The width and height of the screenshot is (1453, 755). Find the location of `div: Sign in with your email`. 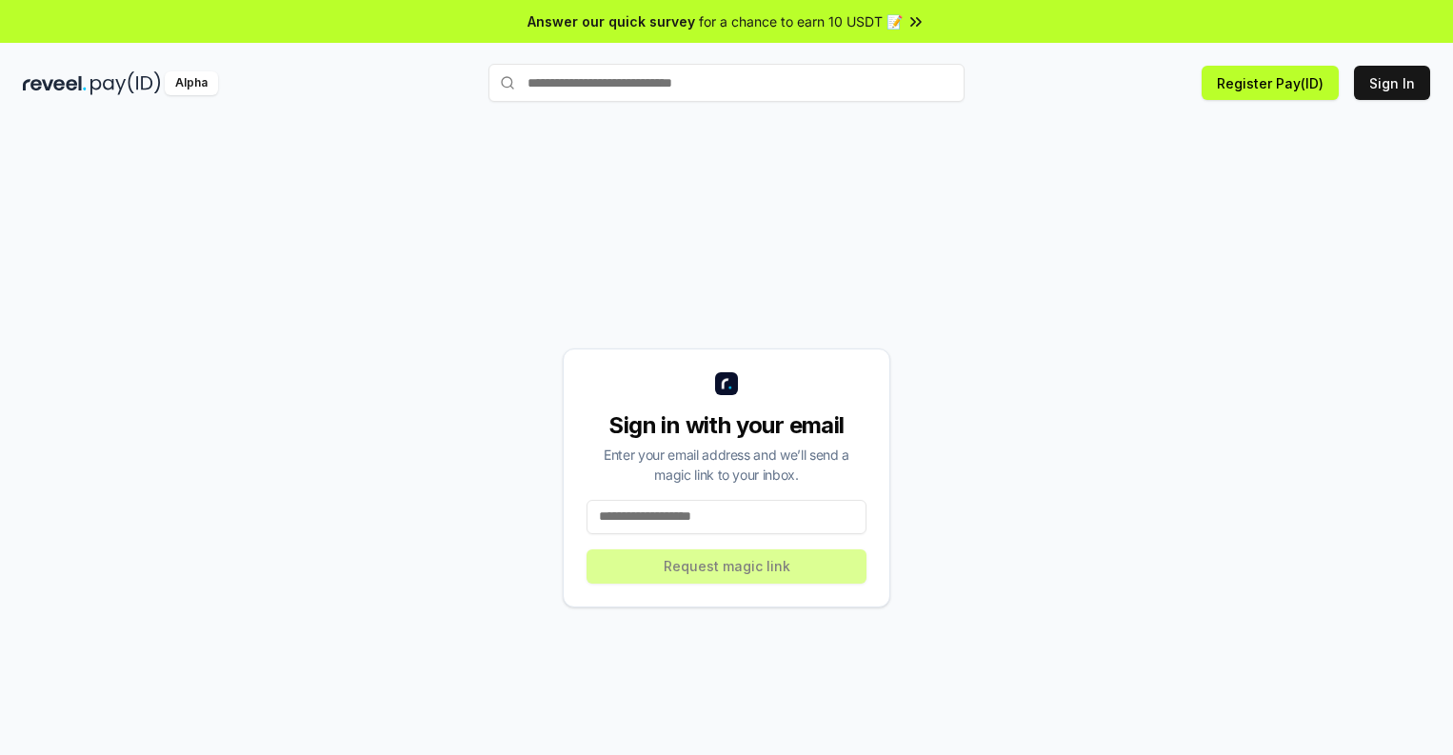

div: Sign in with your email is located at coordinates (727, 426).